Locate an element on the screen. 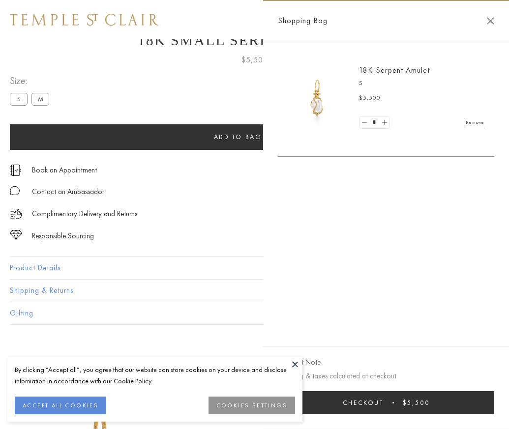 This screenshot has width=509, height=429. button: Shipping & Returns is located at coordinates (254, 291).